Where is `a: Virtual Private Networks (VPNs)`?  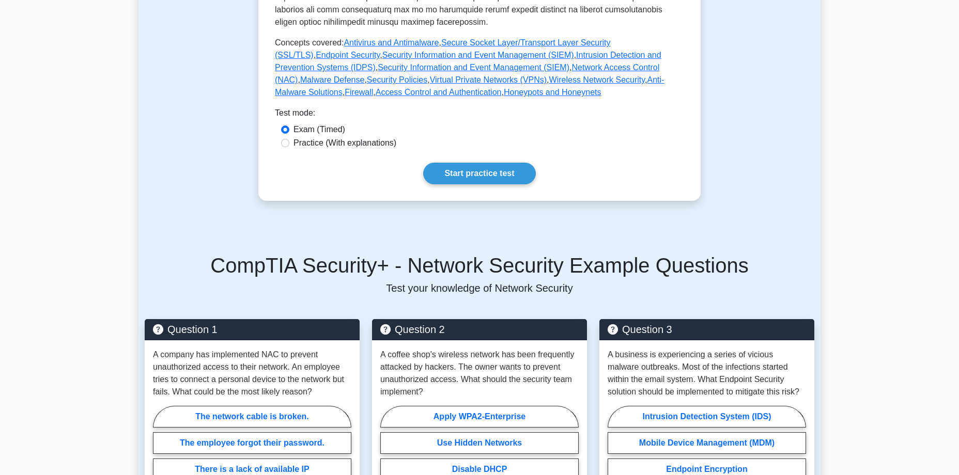
a: Virtual Private Networks (VPNs) is located at coordinates (488, 80).